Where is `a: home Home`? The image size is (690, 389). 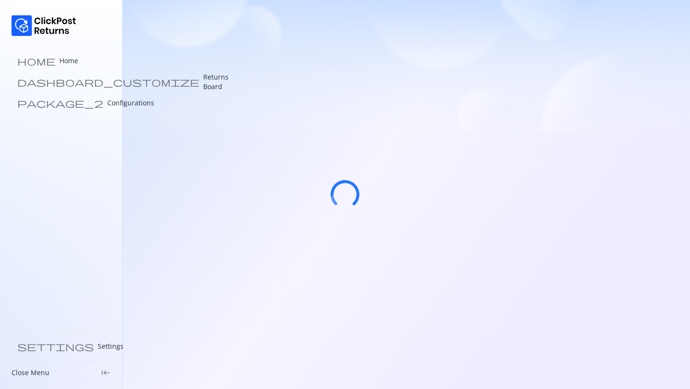 a: home Home is located at coordinates (61, 61).